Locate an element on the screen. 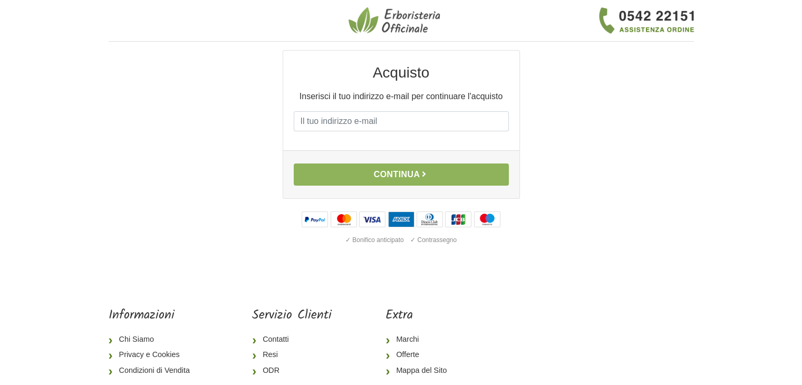 This screenshot has height=385, width=802. div: ✓ Contrassegno is located at coordinates (434, 240).